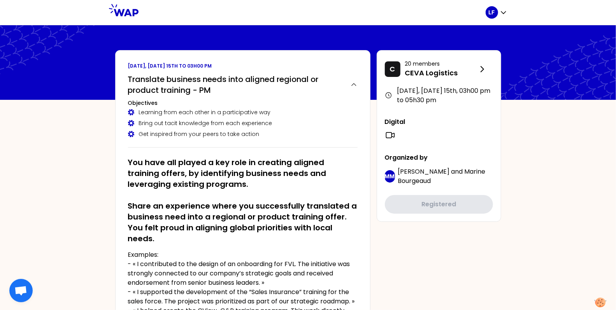  Describe the element at coordinates (439, 122) in the screenshot. I see `p: Digital` at that location.